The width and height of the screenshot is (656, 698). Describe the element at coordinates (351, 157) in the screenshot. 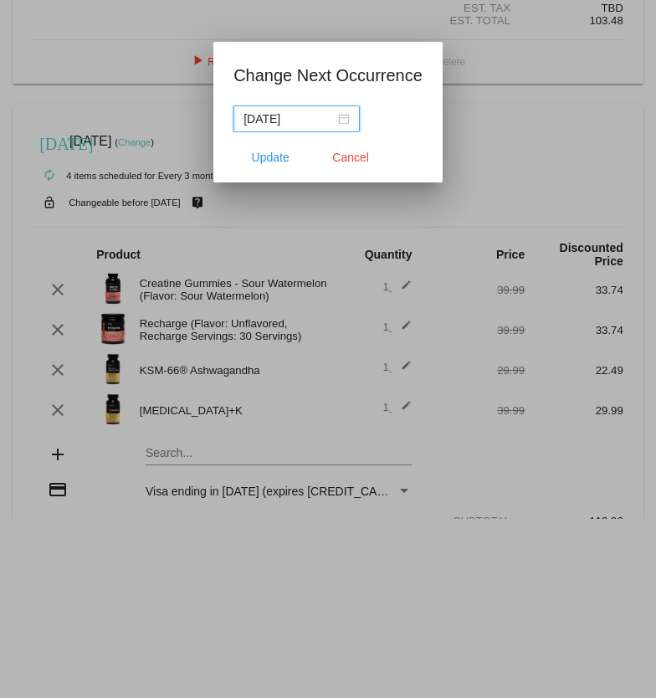

I see `span: Cancel` at that location.